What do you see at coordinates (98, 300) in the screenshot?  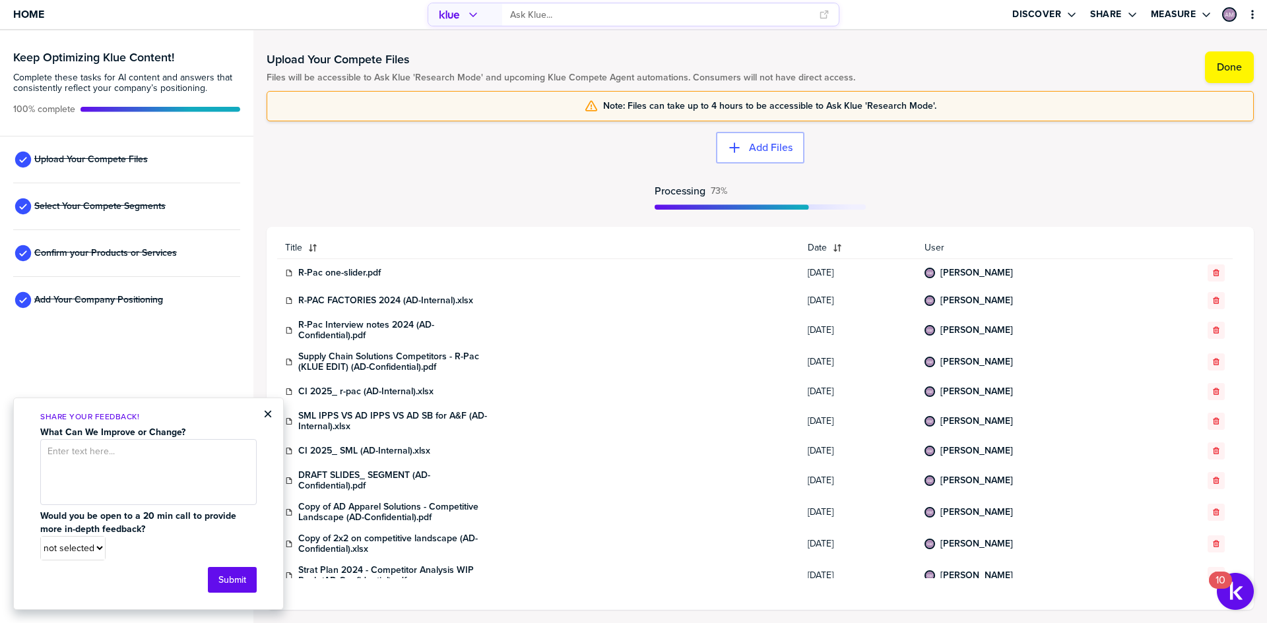 I see `span: Add Your Company Positioning` at bounding box center [98, 300].